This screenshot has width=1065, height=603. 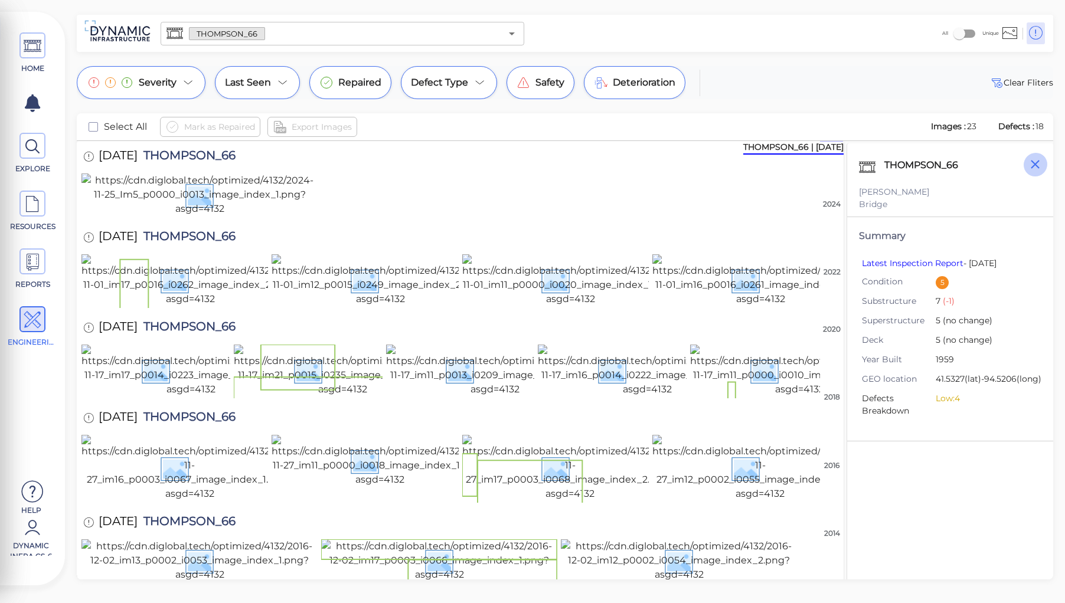 What do you see at coordinates (913, 263) in the screenshot?
I see `a: Latest Inspection Report` at bounding box center [913, 263].